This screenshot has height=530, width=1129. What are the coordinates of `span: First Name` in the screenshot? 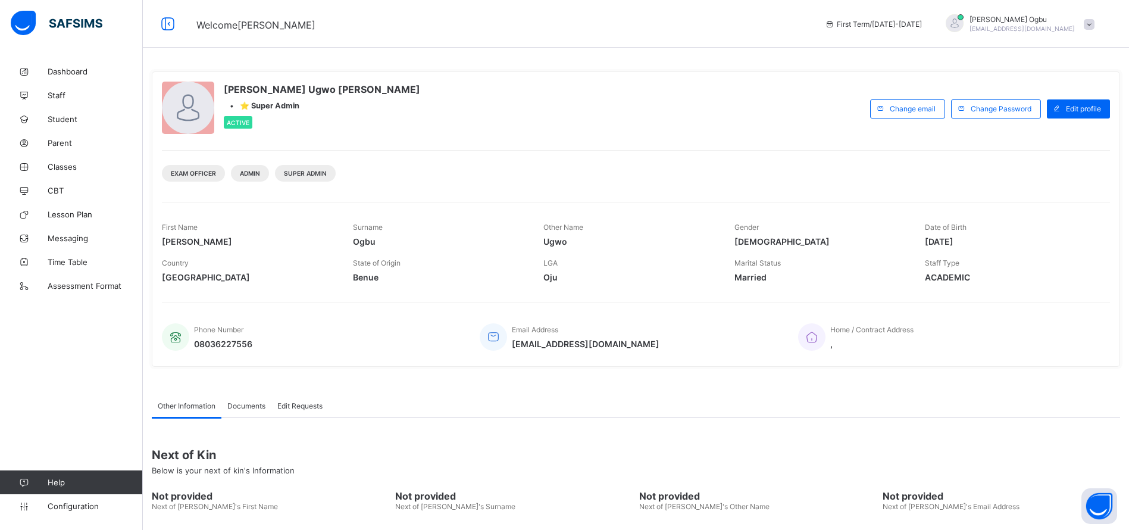 It's located at (180, 227).